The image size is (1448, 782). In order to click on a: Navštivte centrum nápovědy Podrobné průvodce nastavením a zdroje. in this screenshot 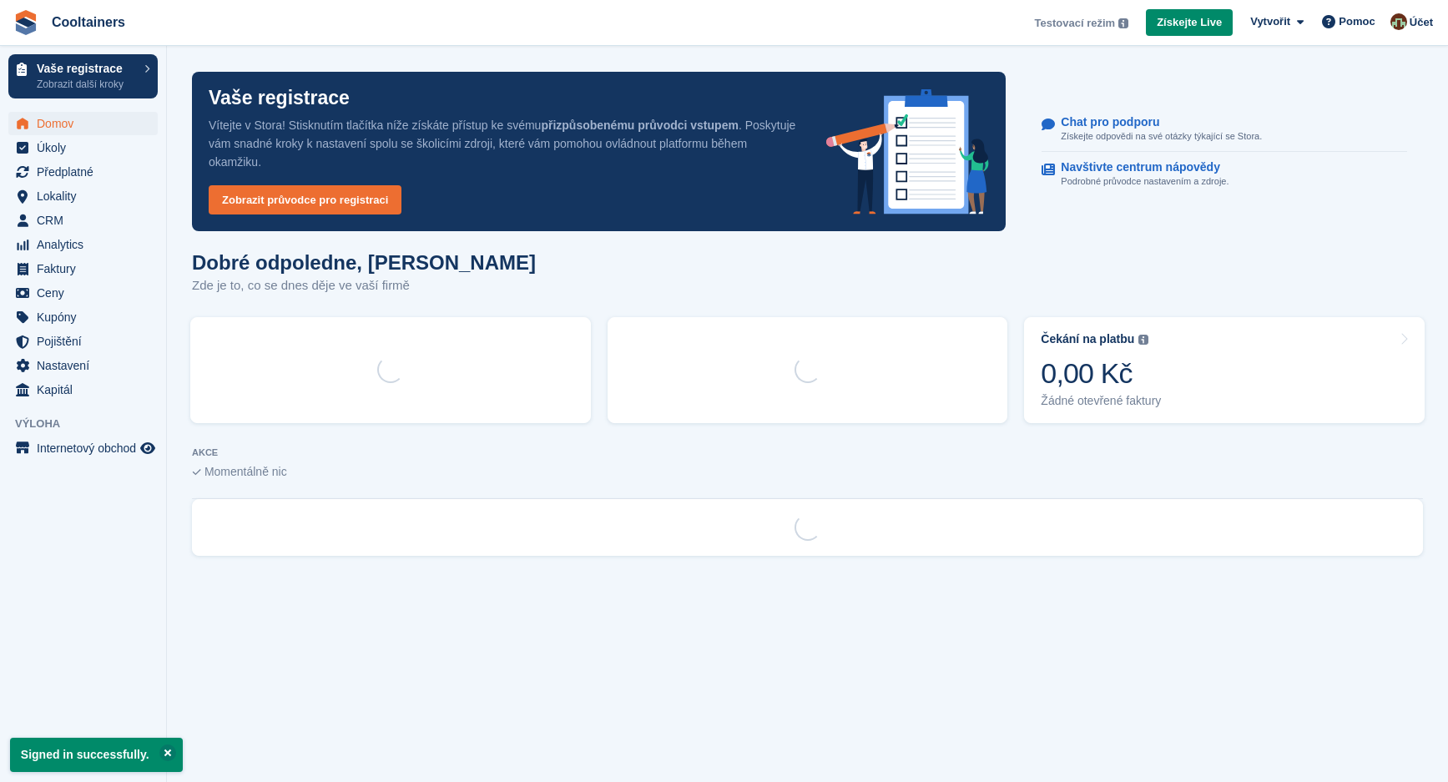, I will do `click(1225, 174)`.